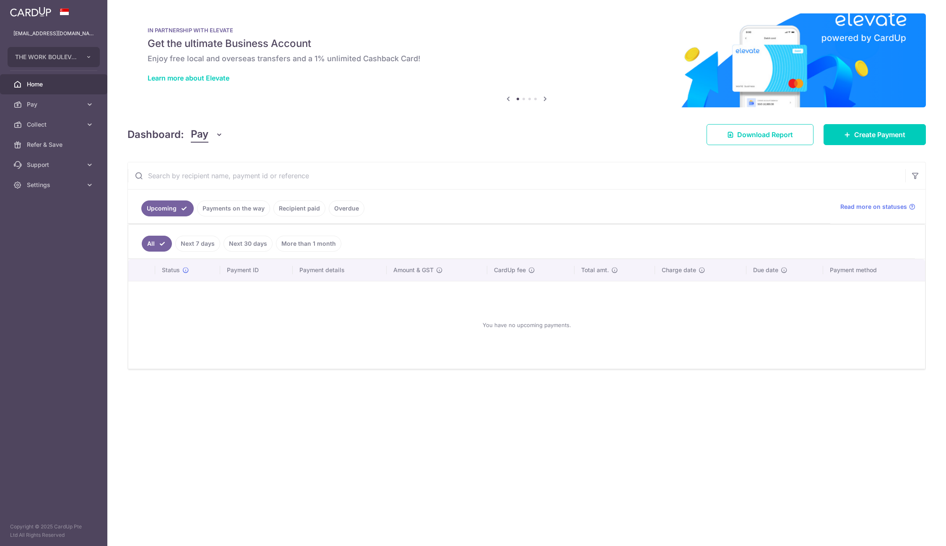  Describe the element at coordinates (188, 78) in the screenshot. I see `a: Learn more about Elevate` at that location.